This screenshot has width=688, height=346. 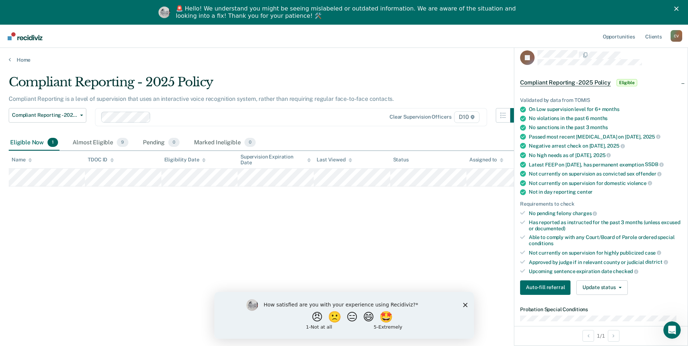 I want to click on div: Eligible Now, so click(x=34, y=143).